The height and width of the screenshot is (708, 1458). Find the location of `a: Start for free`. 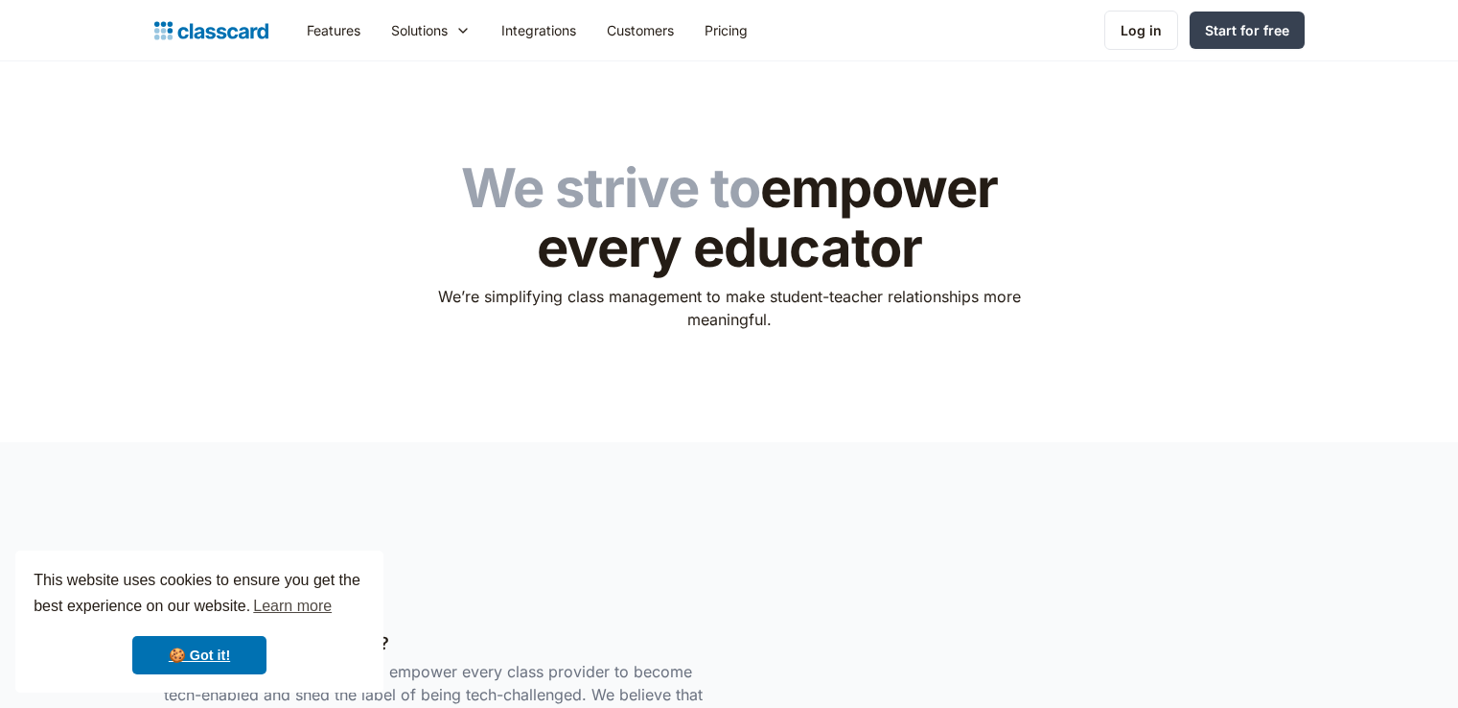

a: Start for free is located at coordinates (1247, 30).